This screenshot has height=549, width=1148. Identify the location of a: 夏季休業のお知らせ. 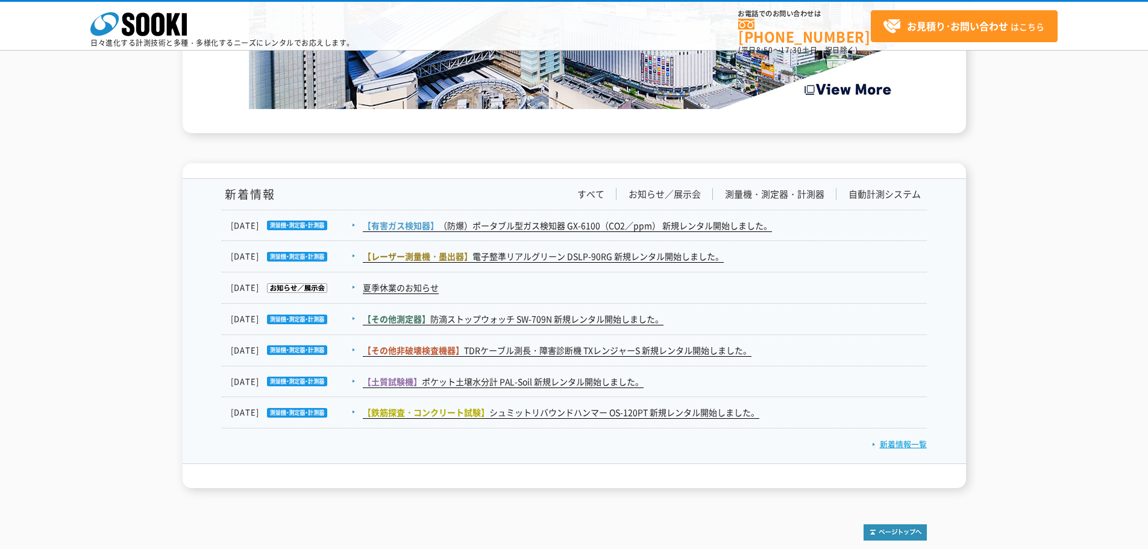
(401, 288).